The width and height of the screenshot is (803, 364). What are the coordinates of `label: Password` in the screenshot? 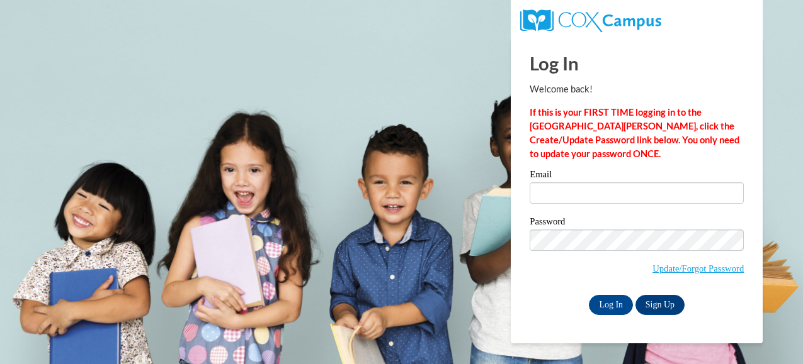 It's located at (636, 223).